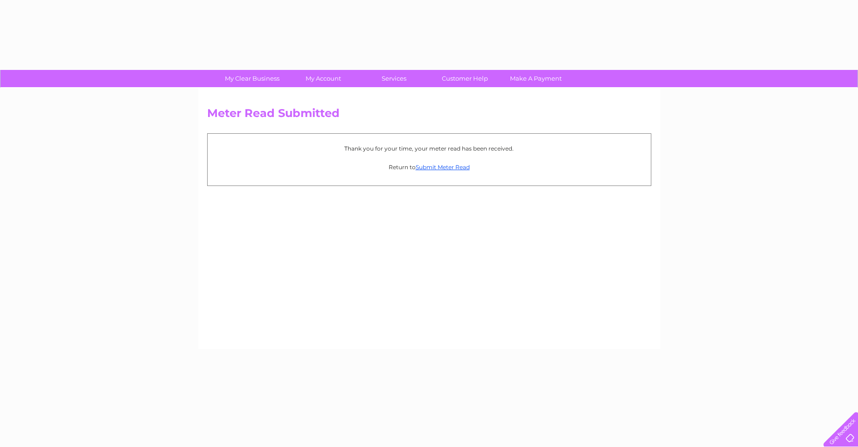  Describe the element at coordinates (429, 167) in the screenshot. I see `p: Return to` at that location.